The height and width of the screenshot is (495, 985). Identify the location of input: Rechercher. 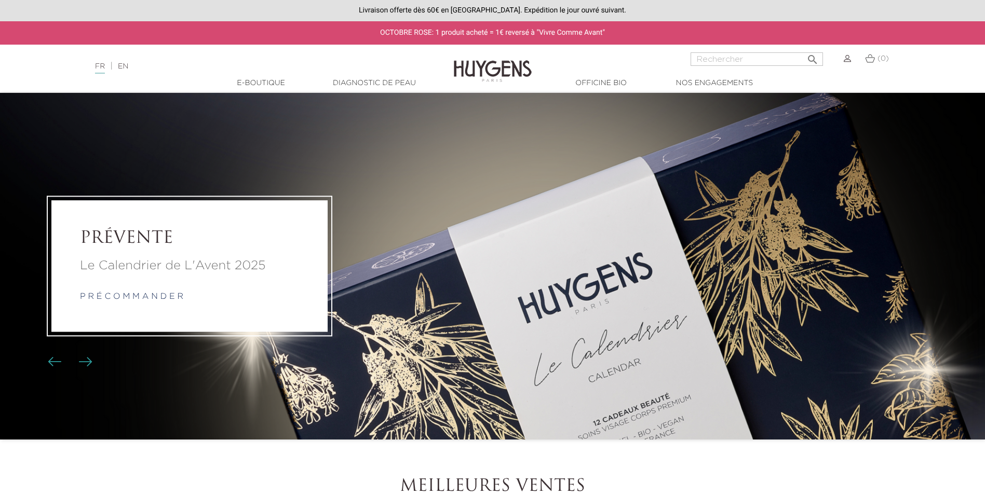
(756, 59).